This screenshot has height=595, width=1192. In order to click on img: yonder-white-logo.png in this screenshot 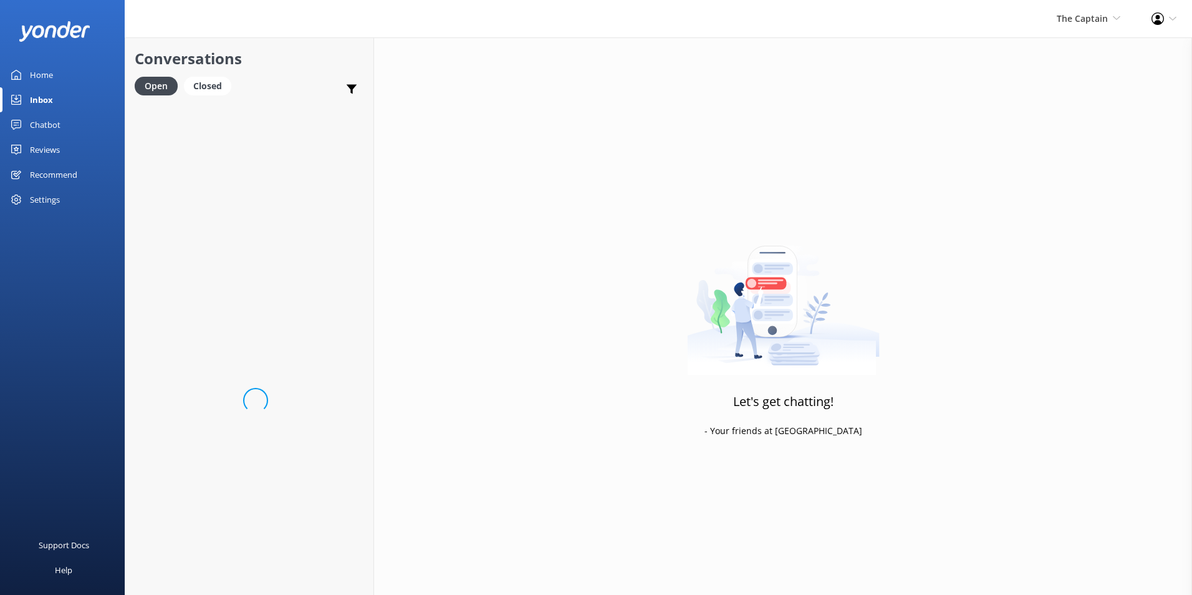, I will do `click(54, 31)`.